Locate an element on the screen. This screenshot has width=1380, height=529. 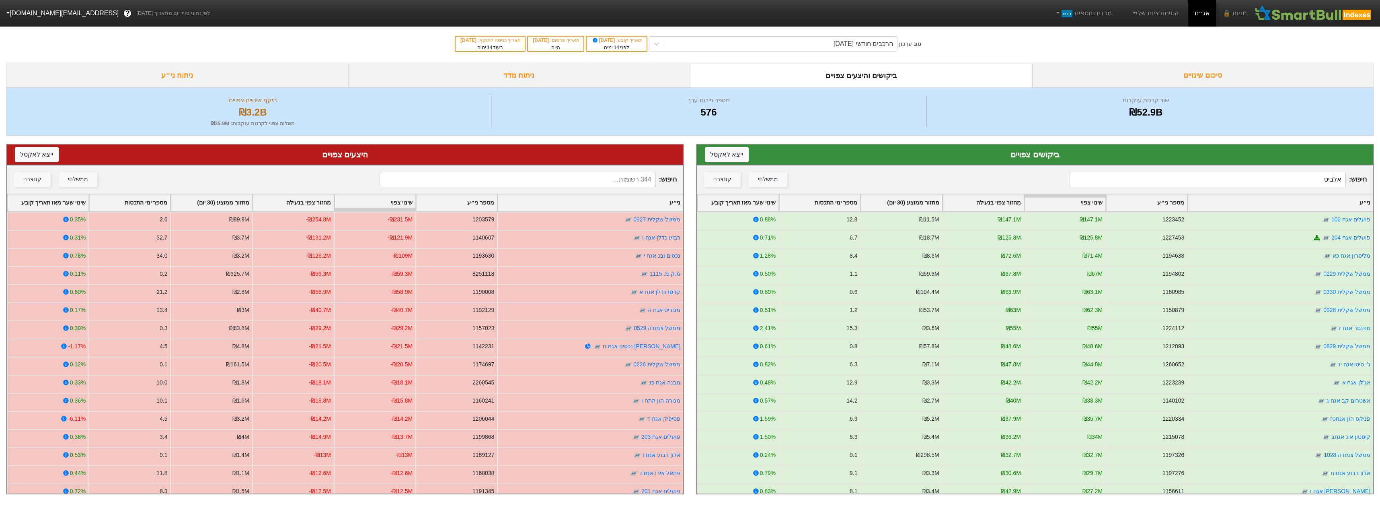
div: תאריך כניסה לתוקף : is located at coordinates (490, 40).